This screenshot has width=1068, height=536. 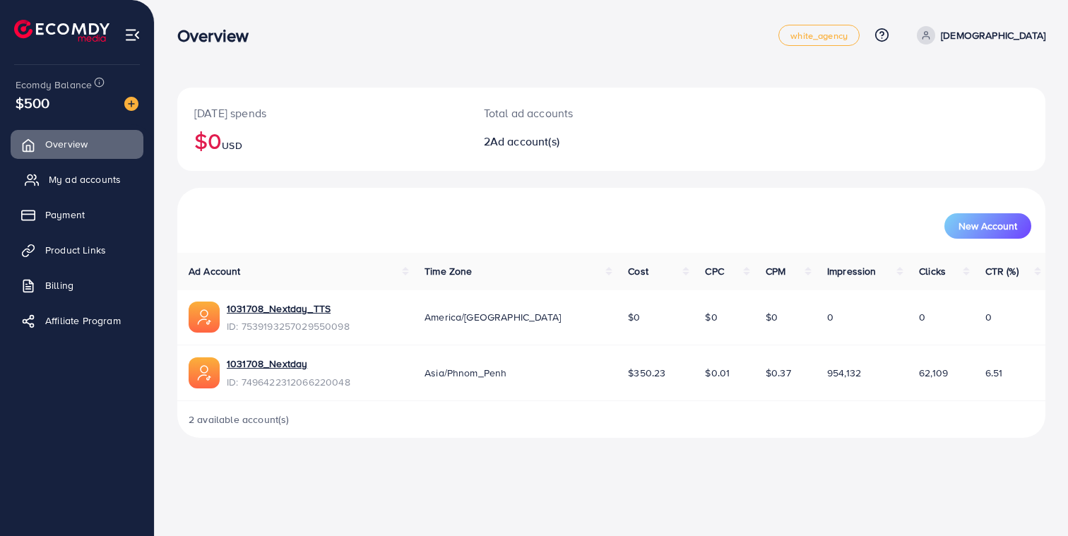 What do you see at coordinates (714, 271) in the screenshot?
I see `span: CPC` at bounding box center [714, 271].